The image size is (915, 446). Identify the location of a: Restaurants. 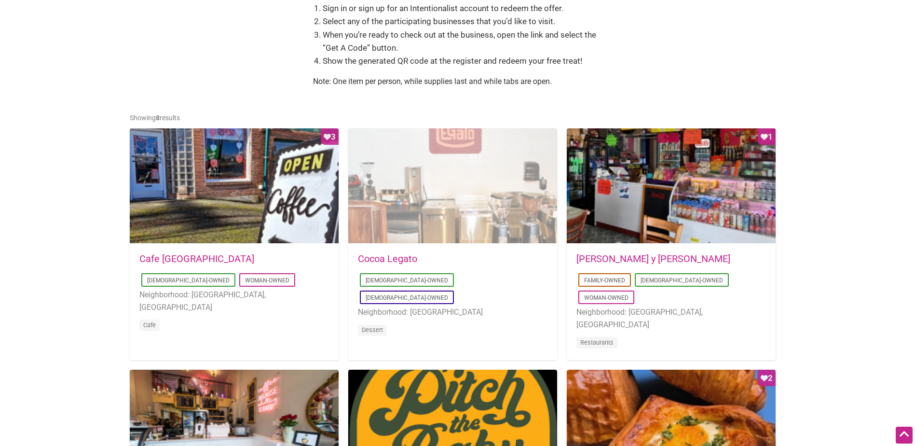
(597, 342).